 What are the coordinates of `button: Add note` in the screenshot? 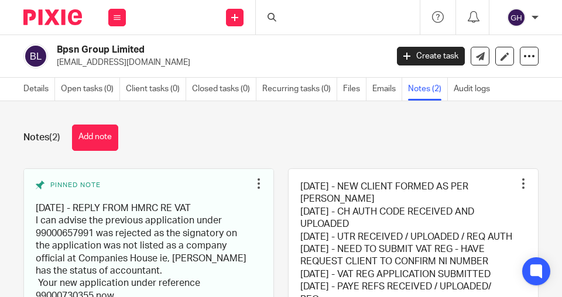 It's located at (95, 138).